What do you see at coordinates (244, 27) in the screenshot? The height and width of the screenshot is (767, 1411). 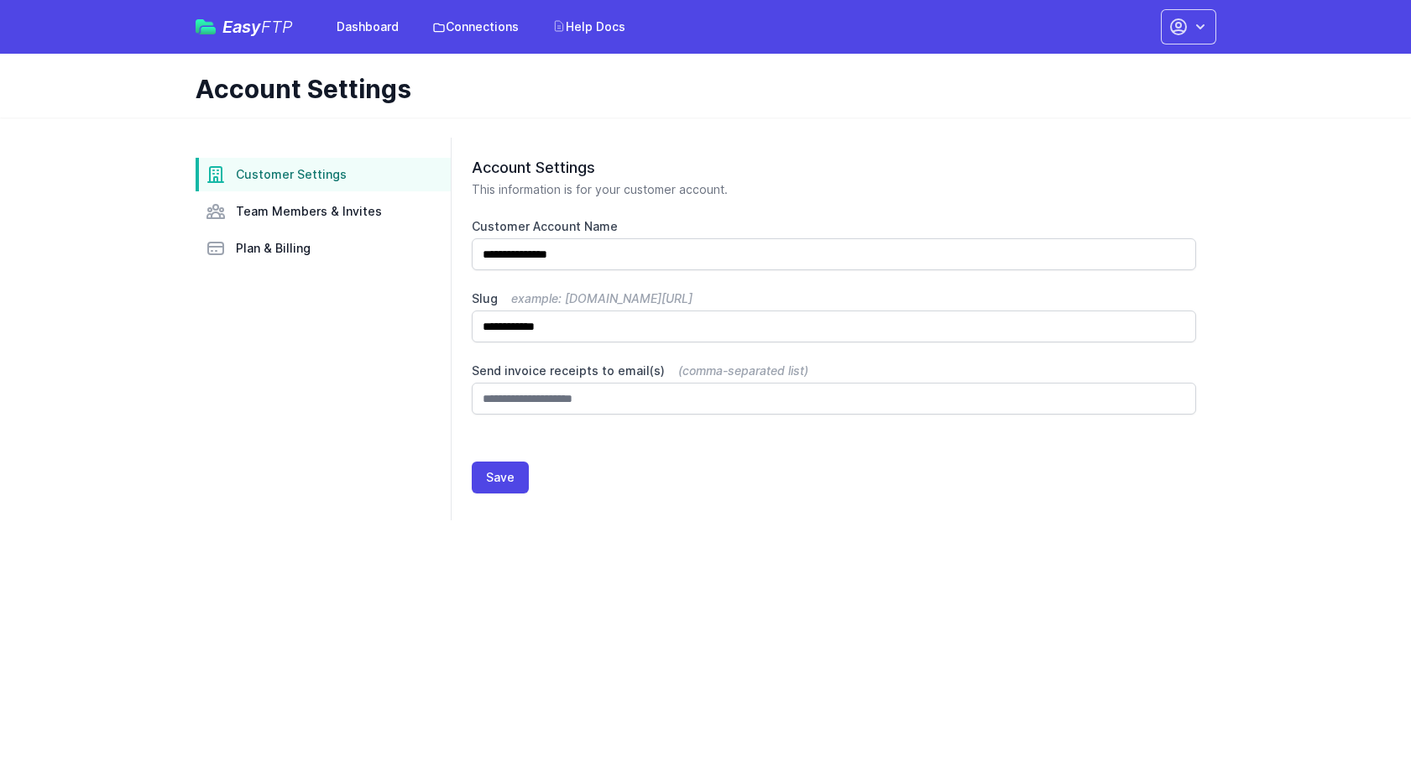 I see `a: EasyFTP` at bounding box center [244, 27].